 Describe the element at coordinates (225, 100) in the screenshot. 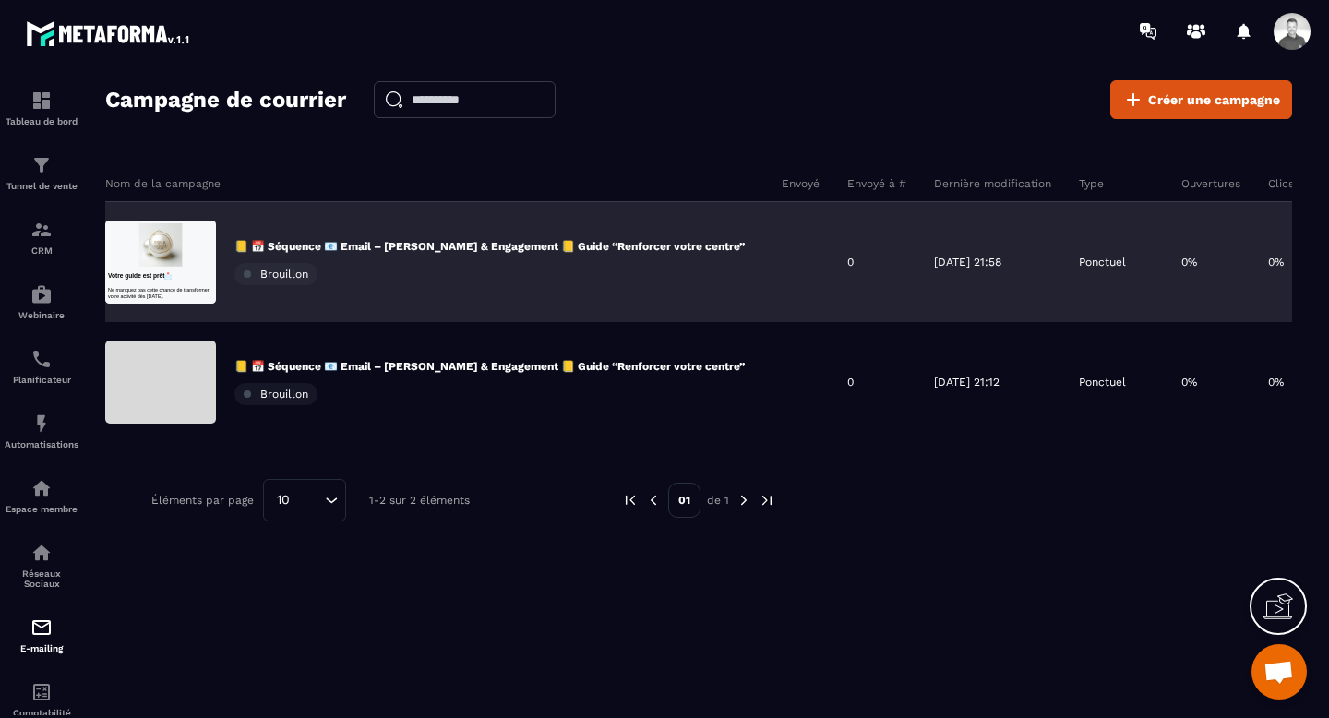

I see `h2: Campagne de courrier` at that location.